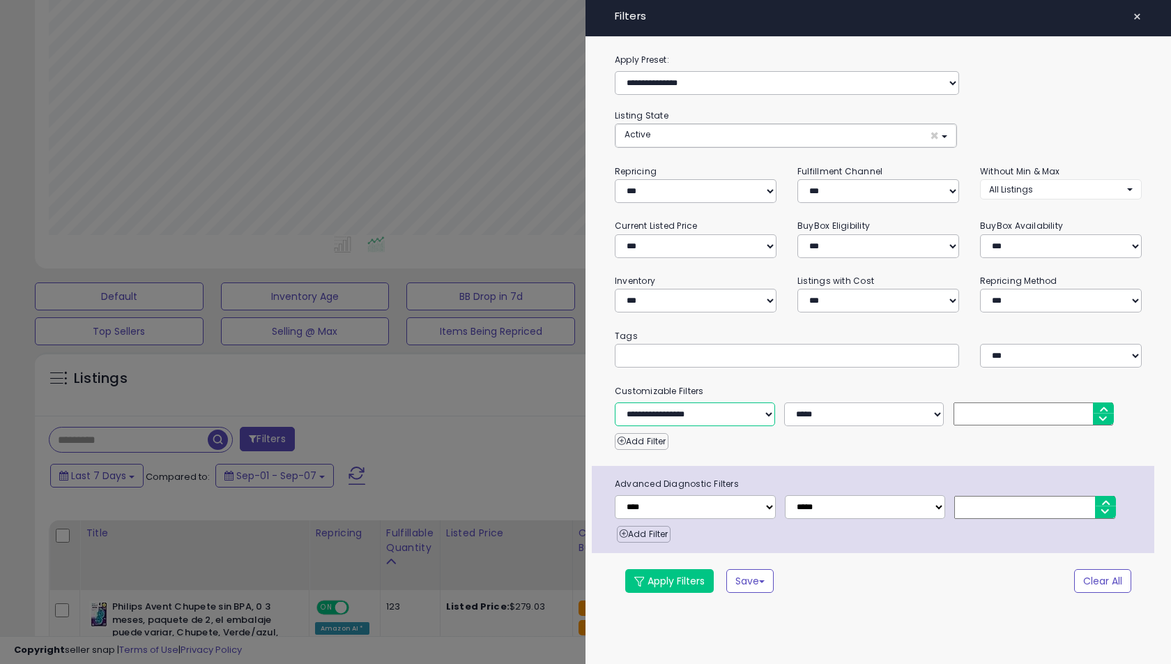  Describe the element at coordinates (637, 134) in the screenshot. I see `span: Active` at that location.